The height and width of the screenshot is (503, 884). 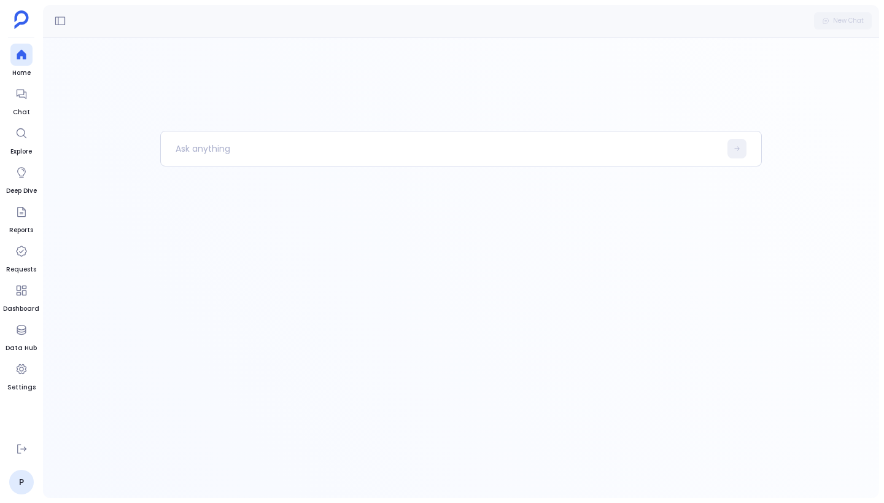 What do you see at coordinates (21, 61) in the screenshot?
I see `a: Home` at bounding box center [21, 61].